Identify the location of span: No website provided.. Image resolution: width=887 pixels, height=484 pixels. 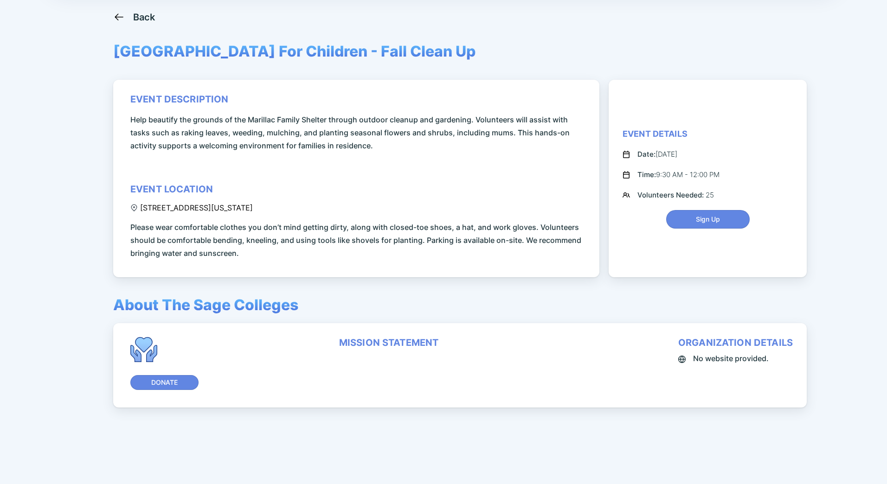
(730, 358).